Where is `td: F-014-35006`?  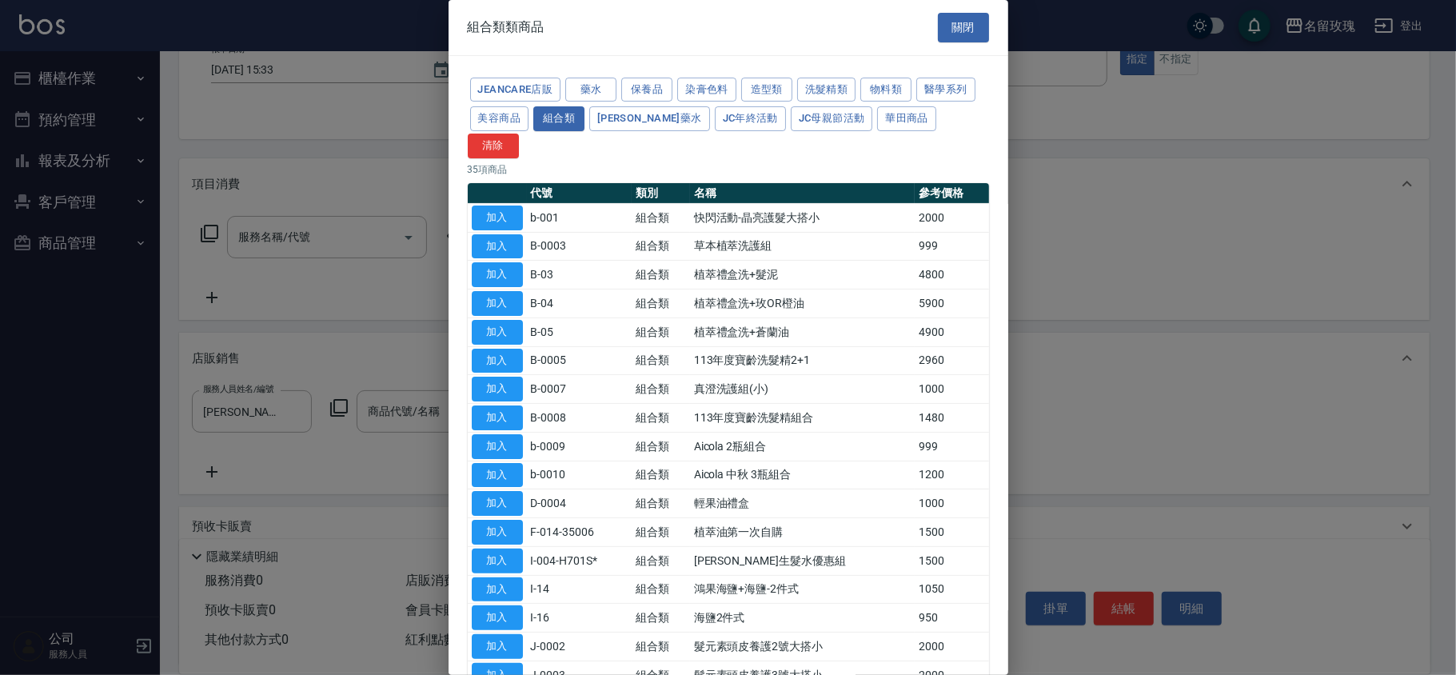 td: F-014-35006 is located at coordinates (579, 532).